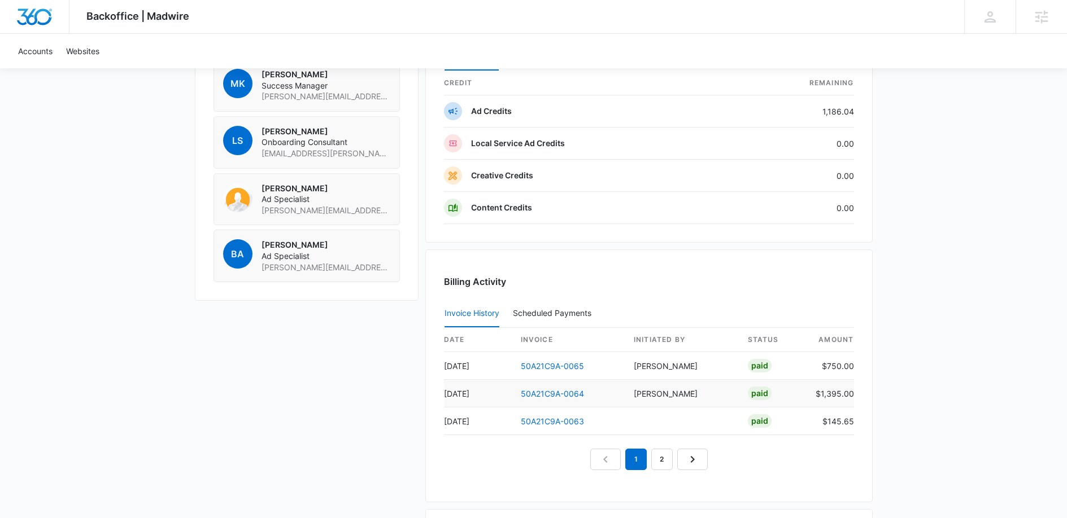 This screenshot has height=518, width=1067. What do you see at coordinates (830, 340) in the screenshot?
I see `th: amount` at bounding box center [830, 340].